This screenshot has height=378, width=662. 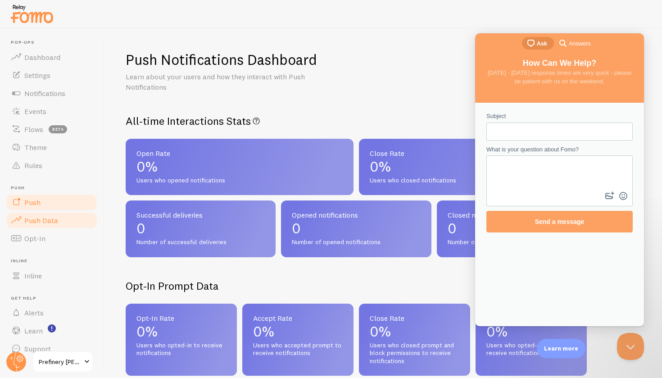 What do you see at coordinates (52, 328) in the screenshot?
I see `svg: <p>Watch New Feature Tutorials!</p>` at bounding box center [52, 328].